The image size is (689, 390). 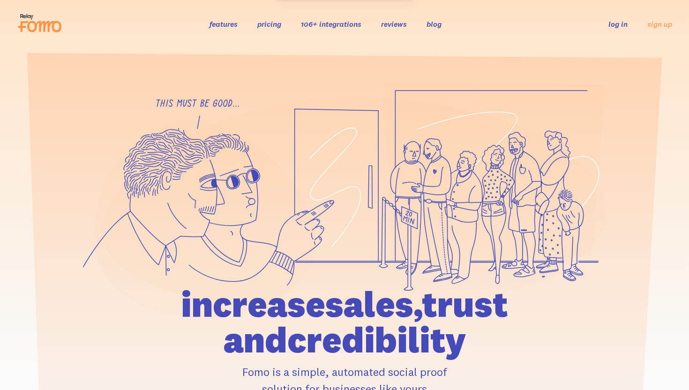 I want to click on a: sign up, so click(x=659, y=24).